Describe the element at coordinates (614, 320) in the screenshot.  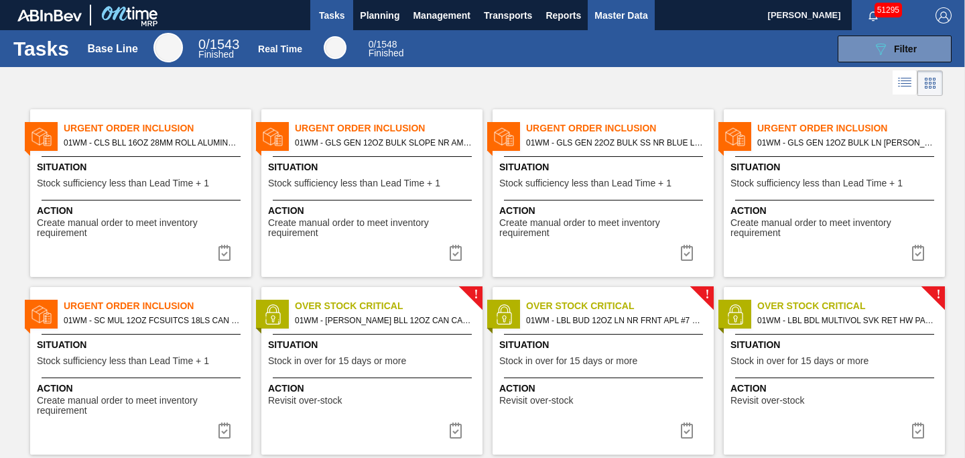
I see `span: 01WM - LBL BUD 12OZ LN NR FRNT APL #7 NAC 2 MIL SACMI` at that location.